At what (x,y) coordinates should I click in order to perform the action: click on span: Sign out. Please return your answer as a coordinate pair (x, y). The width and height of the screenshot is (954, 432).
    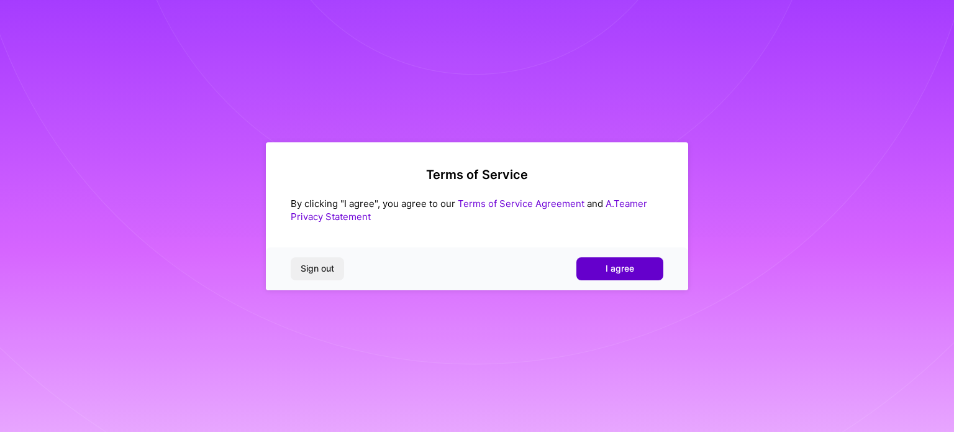
    Looking at the image, I should click on (317, 268).